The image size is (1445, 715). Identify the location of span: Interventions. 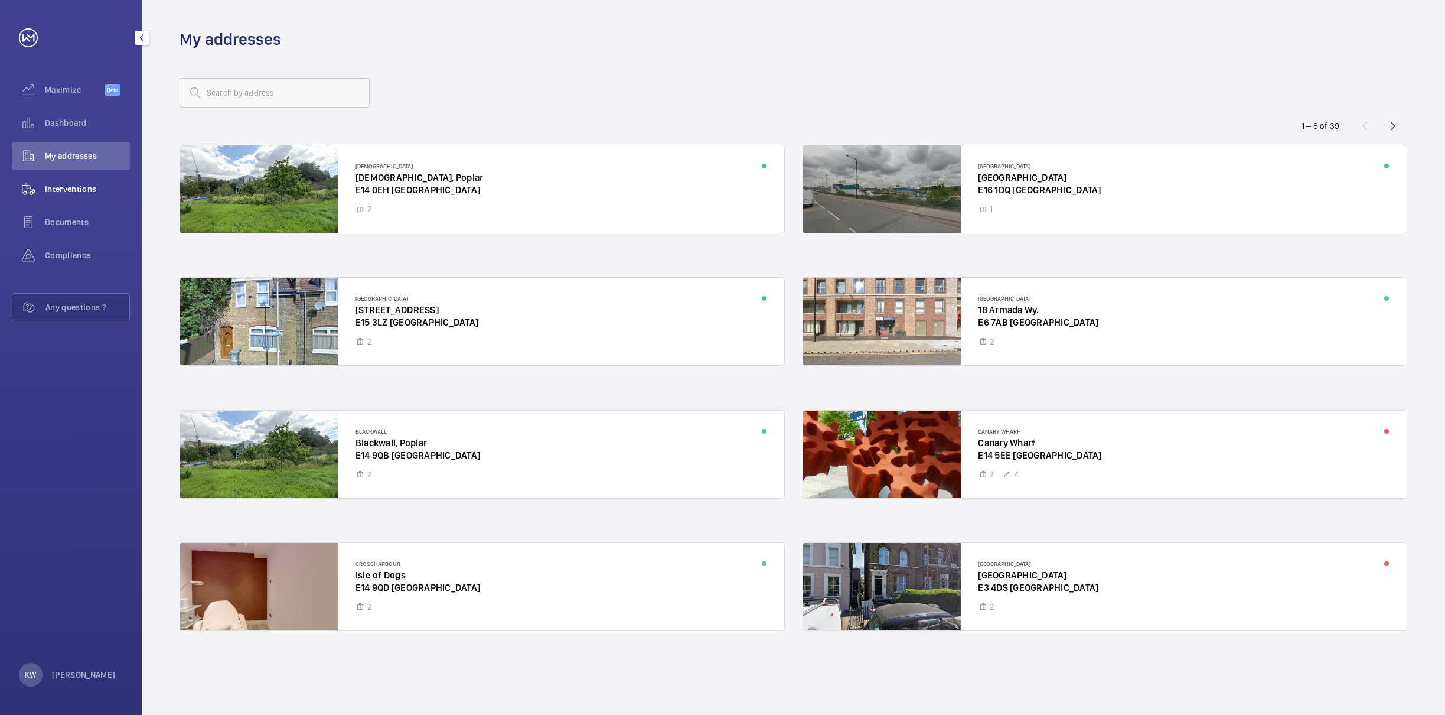
(87, 189).